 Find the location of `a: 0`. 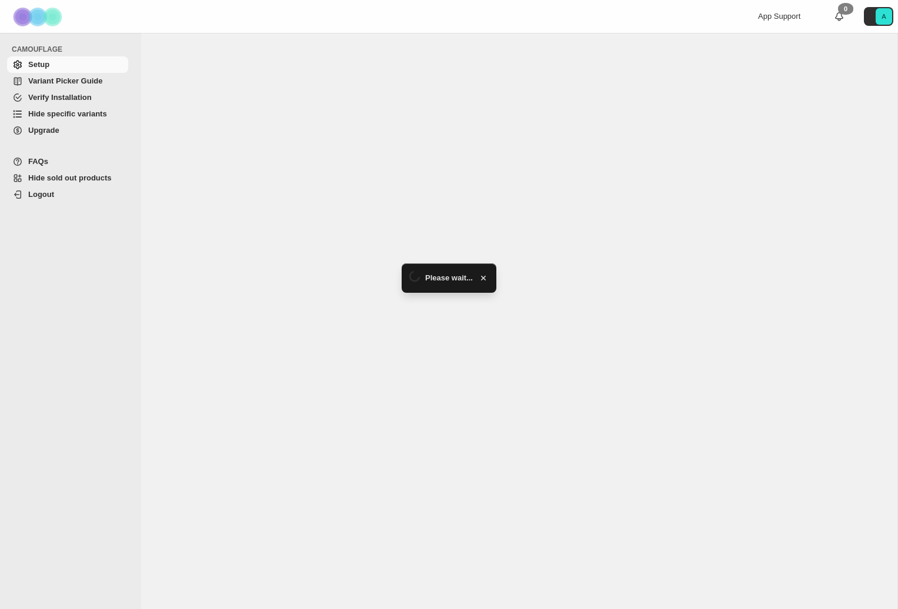

a: 0 is located at coordinates (839, 16).